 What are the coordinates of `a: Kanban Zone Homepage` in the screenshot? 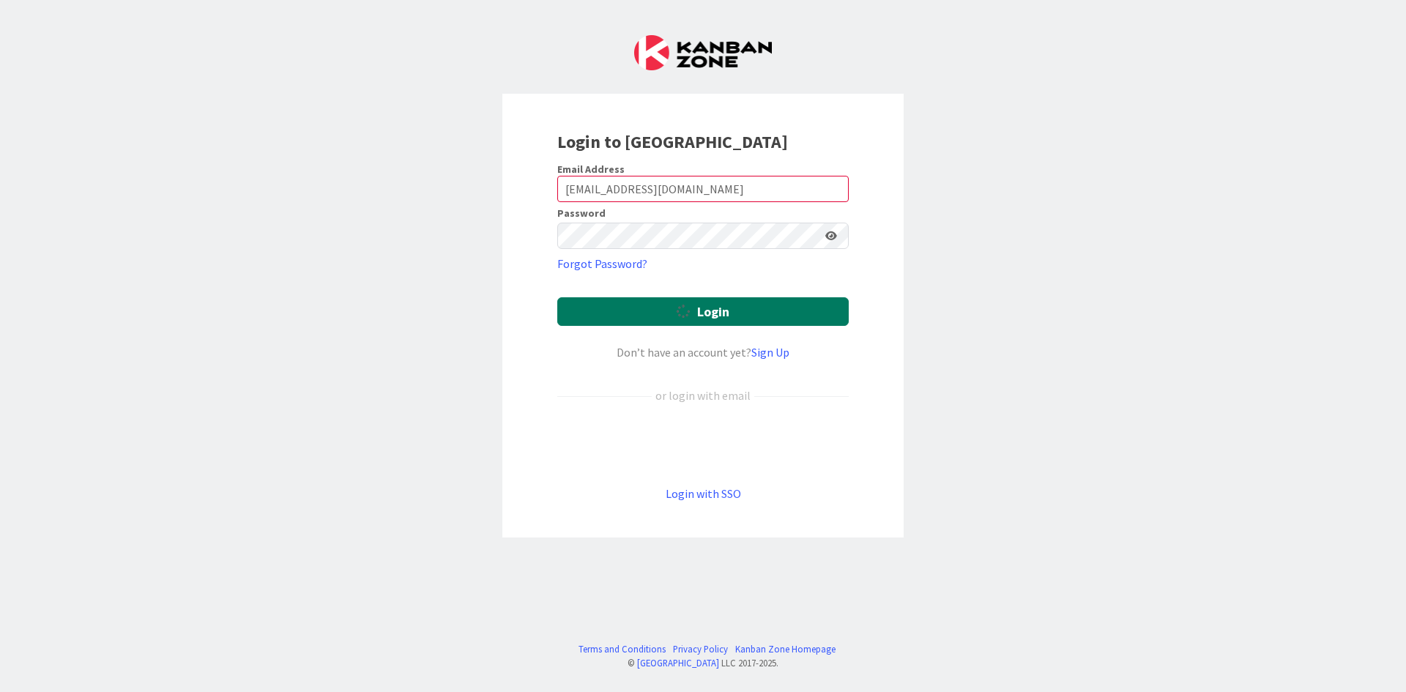 It's located at (785, 649).